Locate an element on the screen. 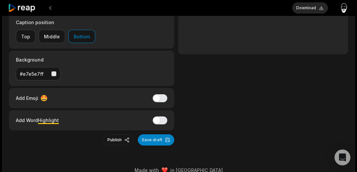  button: Download is located at coordinates (310, 8).